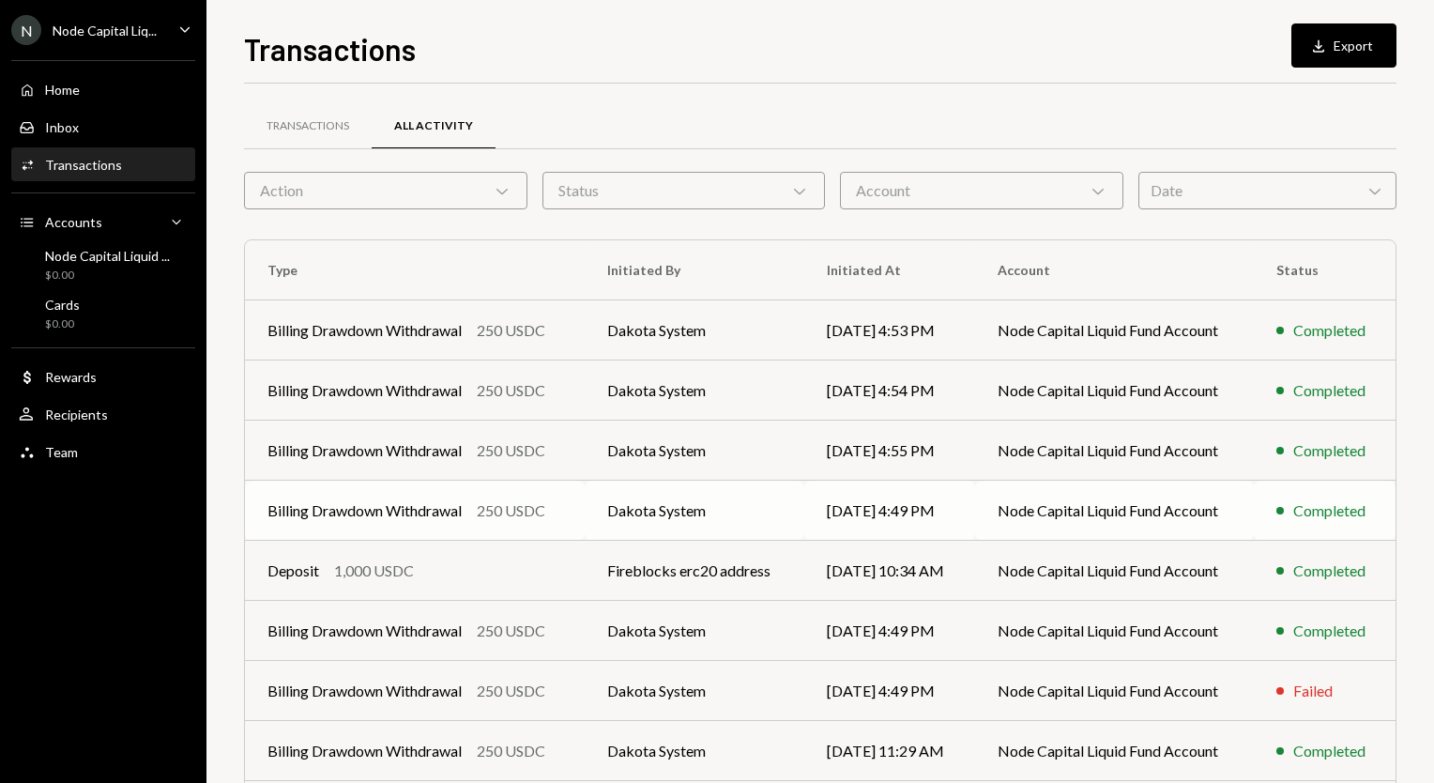  Describe the element at coordinates (982, 191) in the screenshot. I see `div: Account` at that location.